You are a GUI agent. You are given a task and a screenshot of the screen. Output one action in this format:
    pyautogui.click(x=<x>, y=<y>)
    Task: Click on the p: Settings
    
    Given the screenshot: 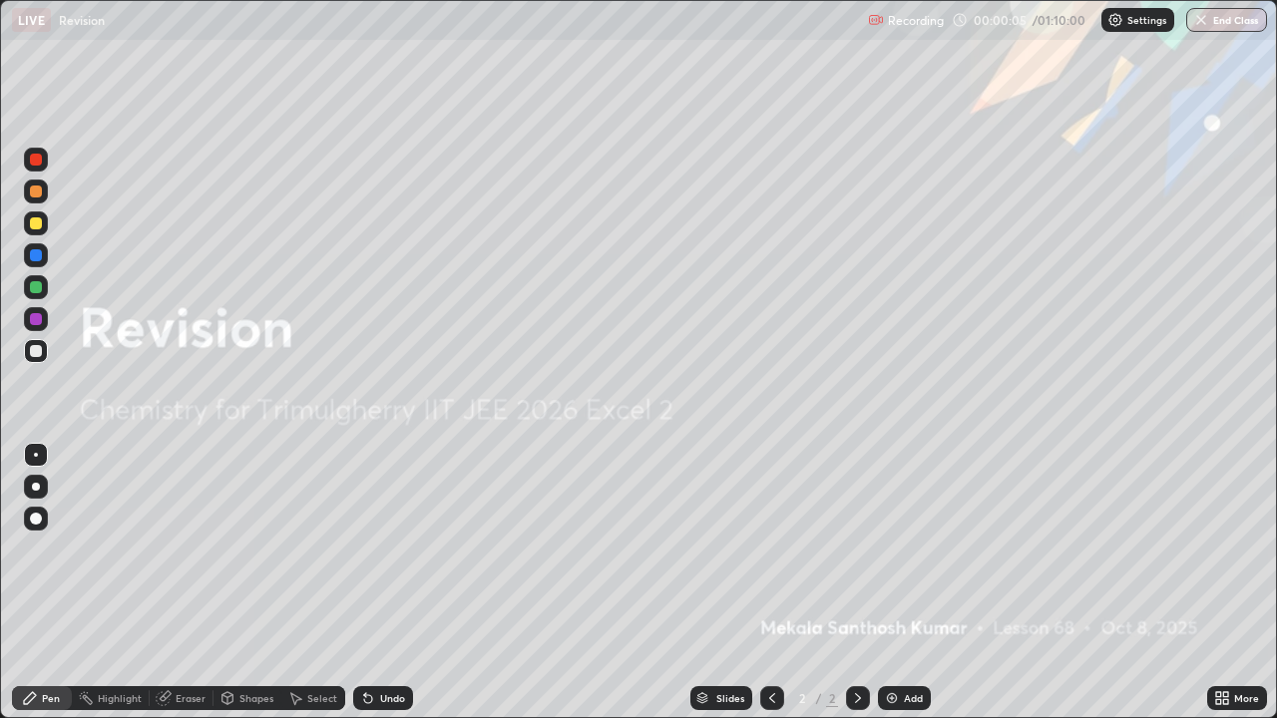 What is the action you would take?
    pyautogui.click(x=1146, y=20)
    